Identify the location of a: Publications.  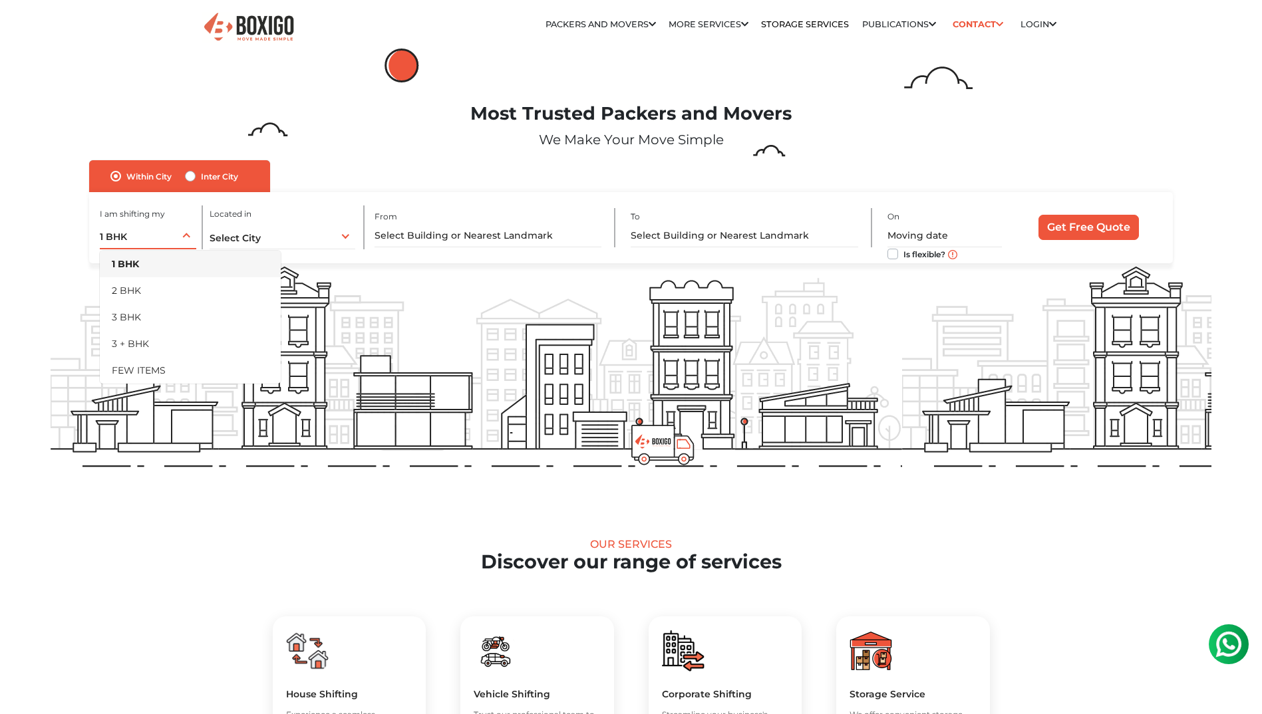
(899, 24).